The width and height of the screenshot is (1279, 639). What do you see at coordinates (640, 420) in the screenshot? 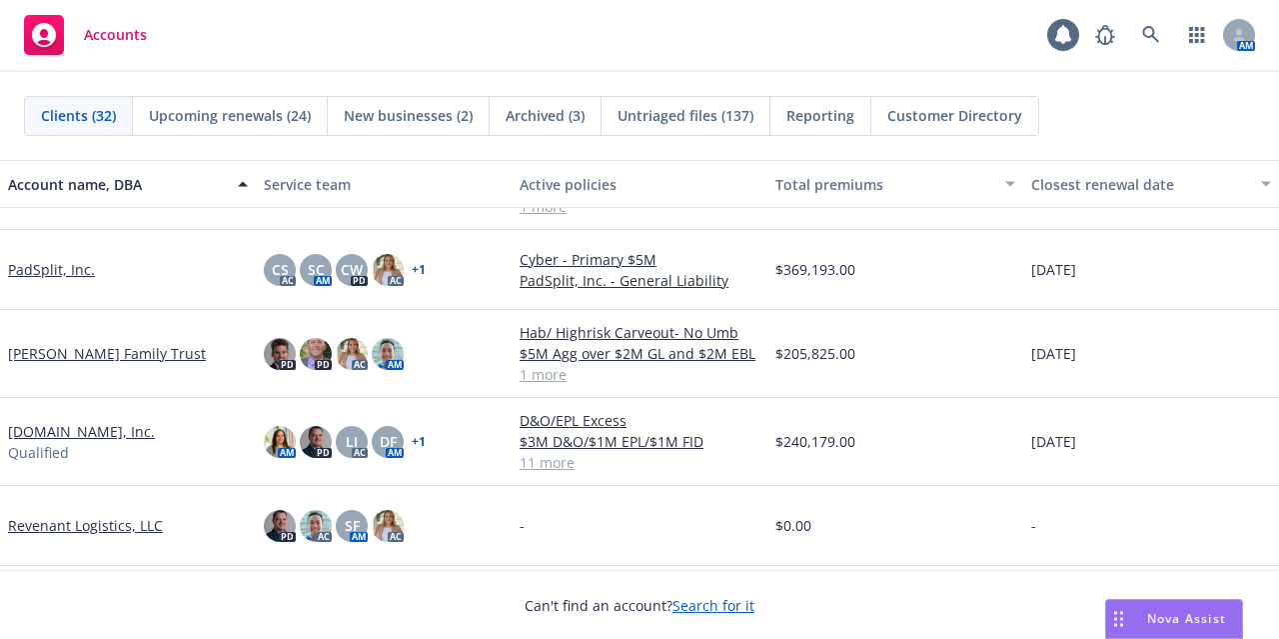
I see `a: D&O/EPL Excess` at bounding box center [640, 420].